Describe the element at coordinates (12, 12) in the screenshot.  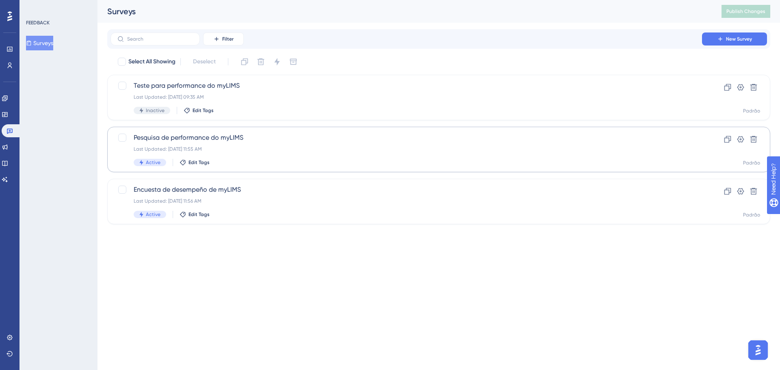
I see `img: launcher-image-alternative-text` at that location.